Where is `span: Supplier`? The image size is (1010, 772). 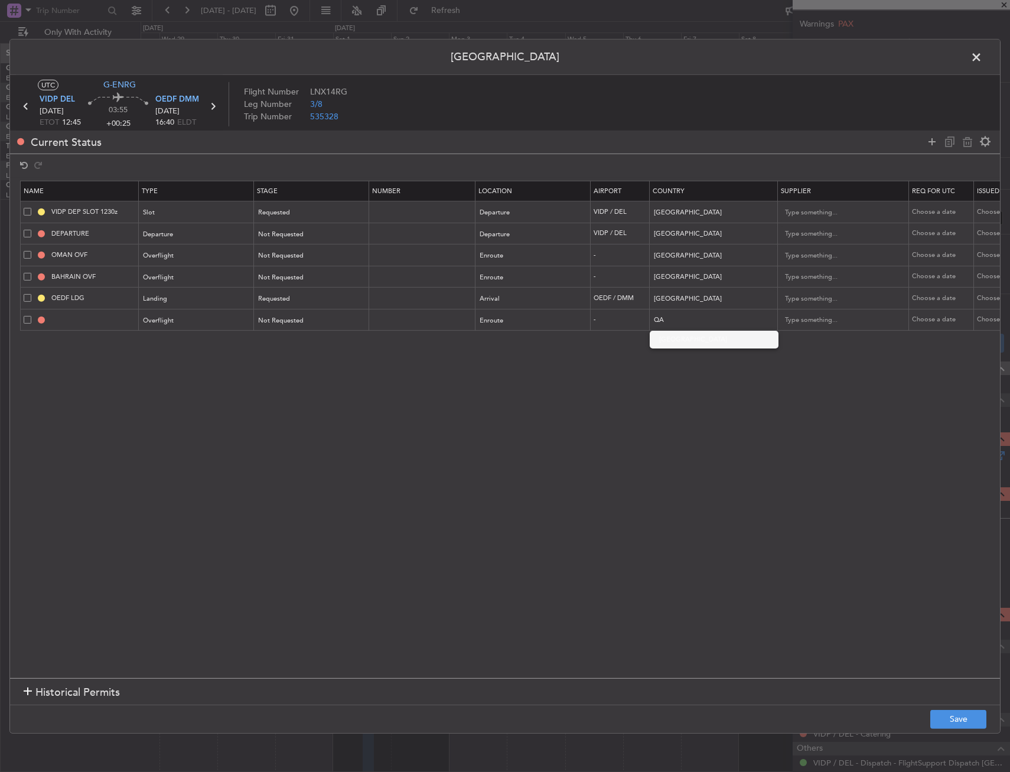 span: Supplier is located at coordinates (796, 190).